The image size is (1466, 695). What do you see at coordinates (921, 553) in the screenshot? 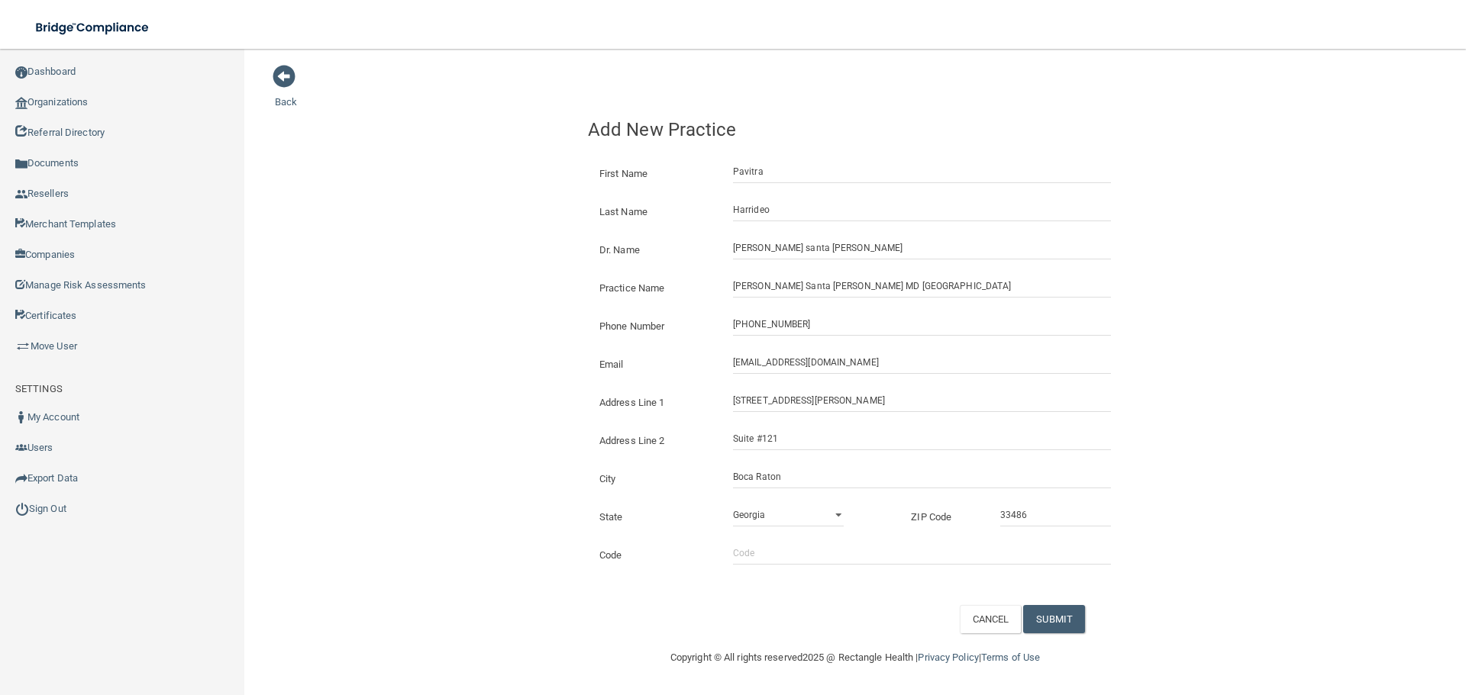
I see `input: Code` at bounding box center [921, 553].